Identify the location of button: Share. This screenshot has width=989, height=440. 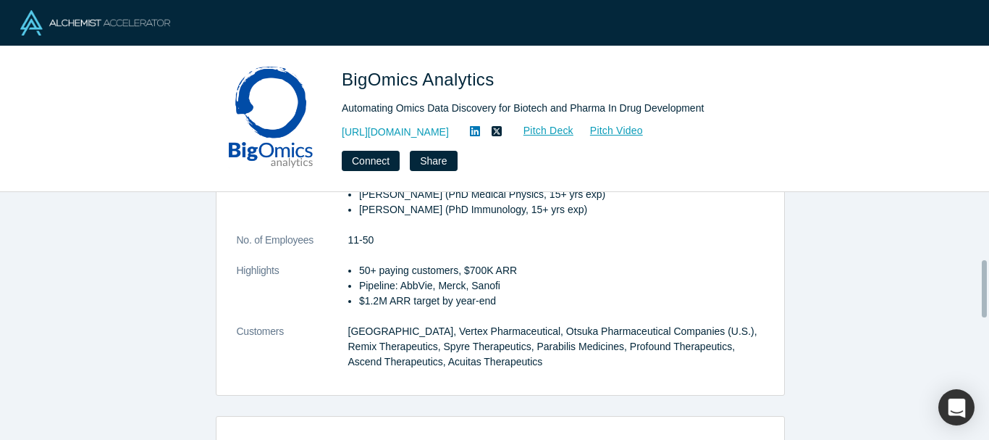
(433, 161).